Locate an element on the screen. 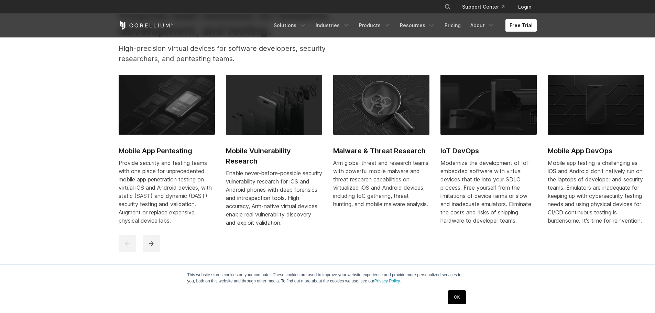 The height and width of the screenshot is (313, 655). h2: Mobile App Pentesting is located at coordinates (167, 151).